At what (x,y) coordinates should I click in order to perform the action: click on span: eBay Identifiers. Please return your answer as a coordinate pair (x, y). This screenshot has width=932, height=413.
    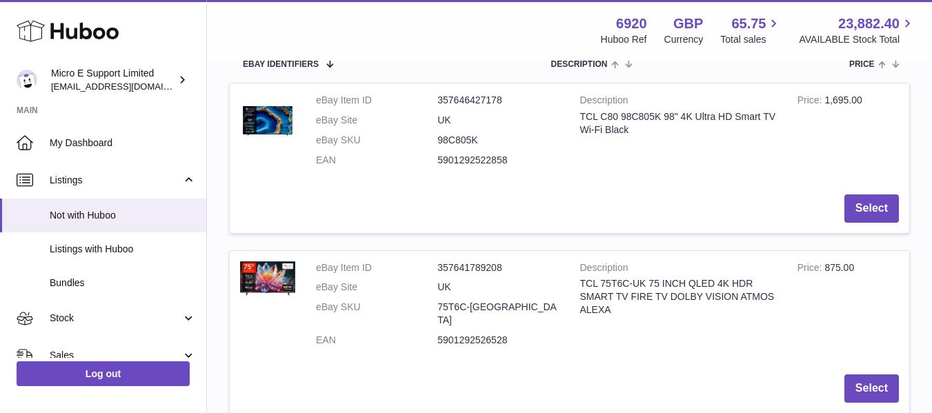
    Looking at the image, I should click on (281, 64).